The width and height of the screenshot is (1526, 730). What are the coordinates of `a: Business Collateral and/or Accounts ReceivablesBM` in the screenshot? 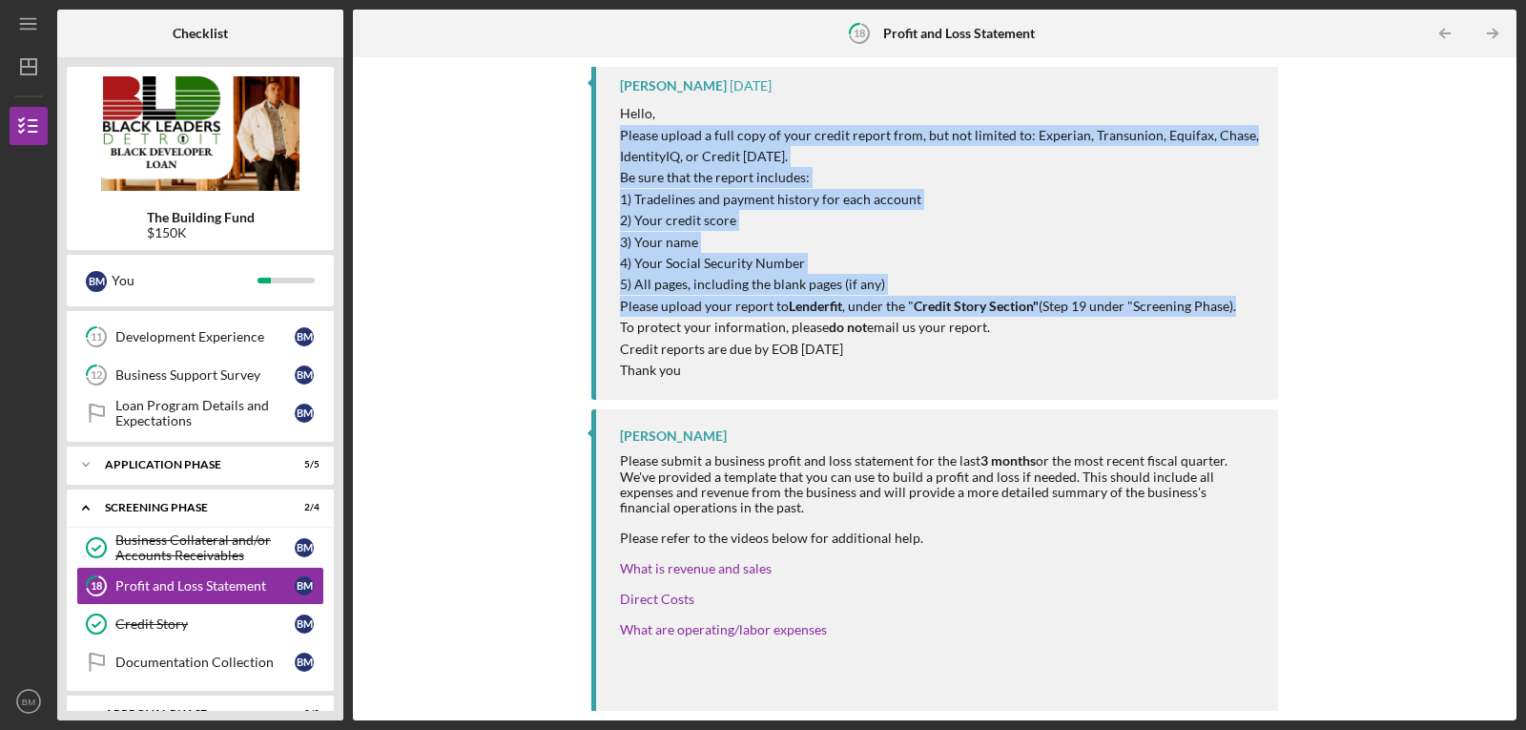 It's located at (200, 547).